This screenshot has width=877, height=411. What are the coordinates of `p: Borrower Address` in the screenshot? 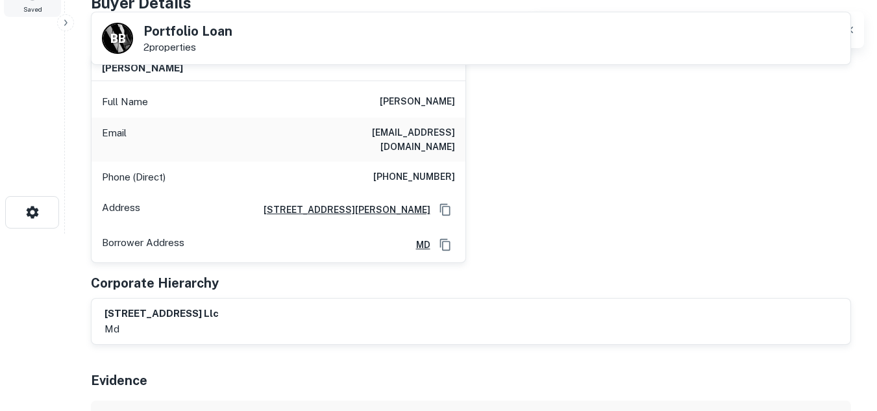 It's located at (143, 245).